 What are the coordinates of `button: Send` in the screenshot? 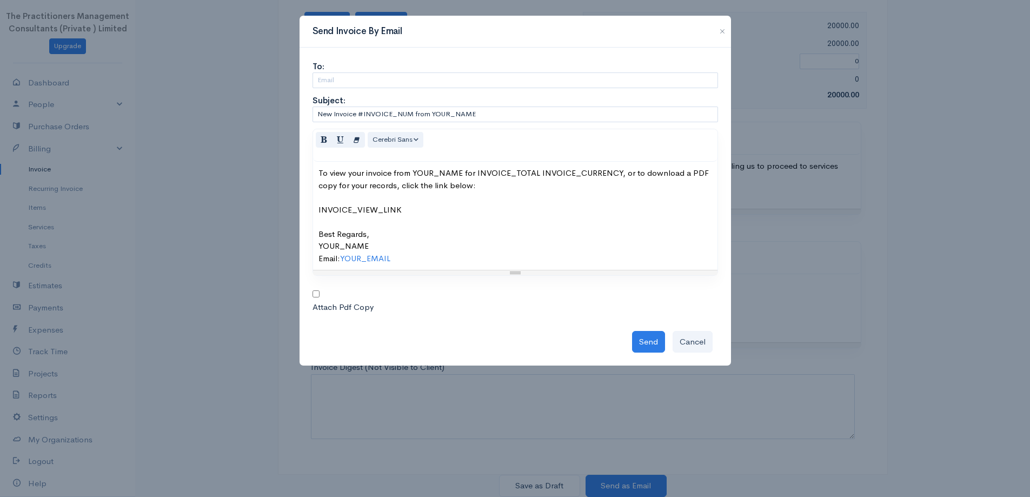 It's located at (648, 342).